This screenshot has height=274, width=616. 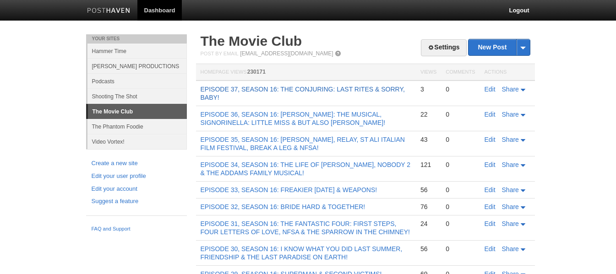 I want to click on div: 43, so click(x=428, y=140).